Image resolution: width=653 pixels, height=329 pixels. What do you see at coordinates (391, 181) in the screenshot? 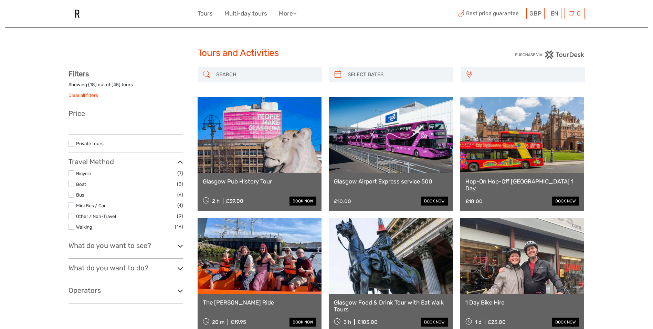
I see `a: Glasgow Airport Express service 500` at bounding box center [391, 181].